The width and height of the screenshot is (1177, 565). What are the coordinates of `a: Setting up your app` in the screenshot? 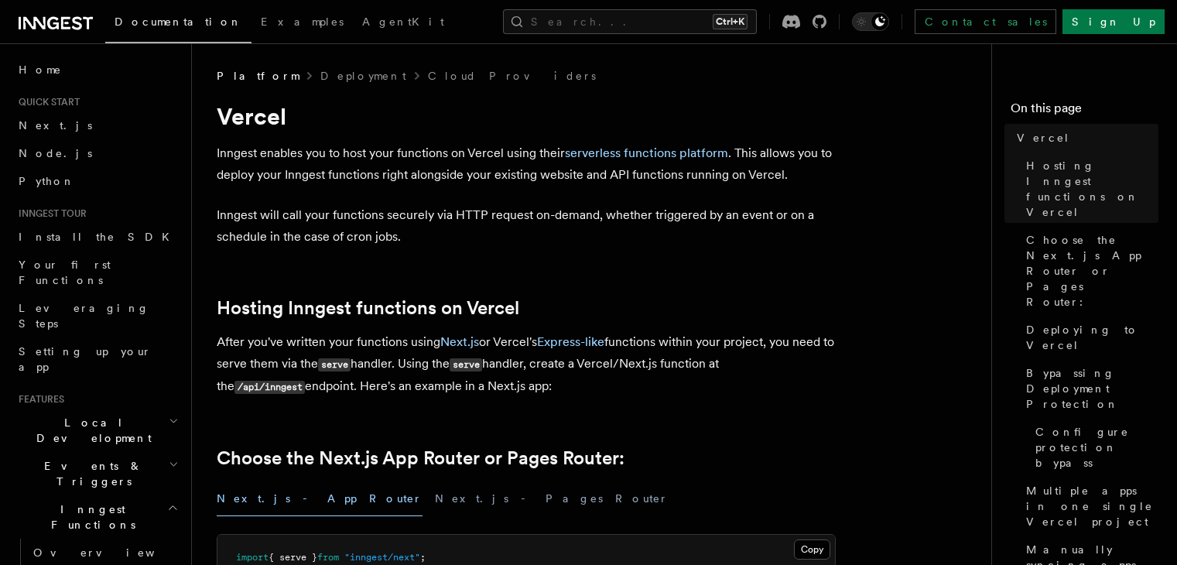 It's located at (97, 359).